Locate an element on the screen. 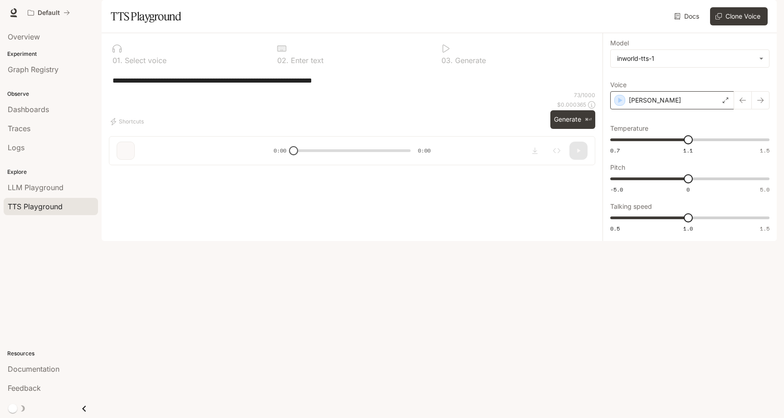 Image resolution: width=784 pixels, height=418 pixels. p: Voice is located at coordinates (618, 85).